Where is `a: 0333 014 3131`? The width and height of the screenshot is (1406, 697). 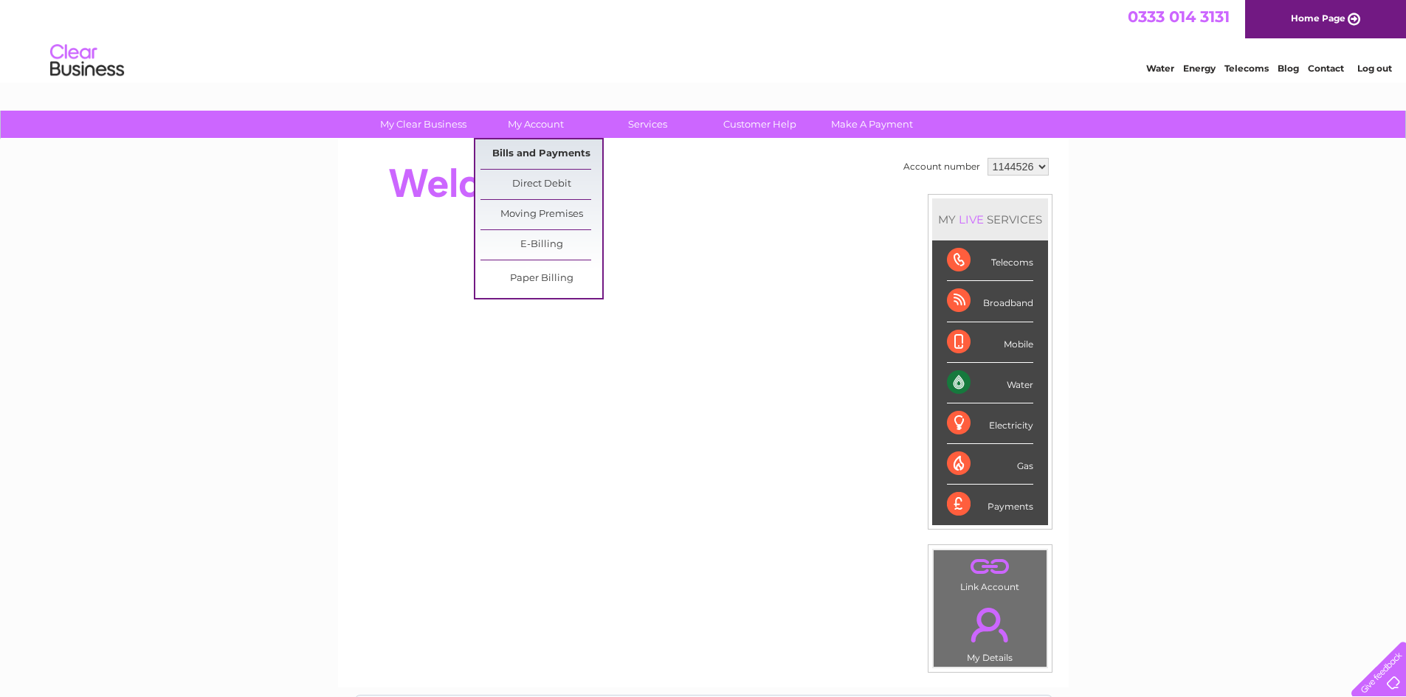 a: 0333 014 3131 is located at coordinates (1179, 16).